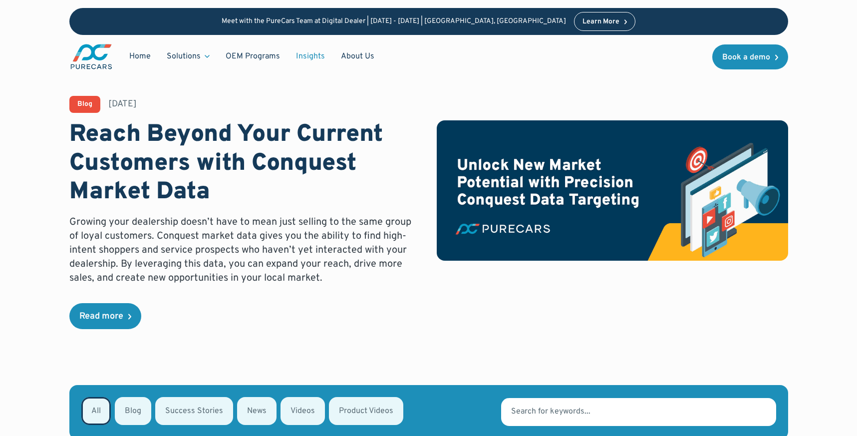  What do you see at coordinates (245, 250) in the screenshot?
I see `p: Growing your dealership doesn’t have to mean just selling to the same group of loyal customers. C...` at bounding box center [245, 250].